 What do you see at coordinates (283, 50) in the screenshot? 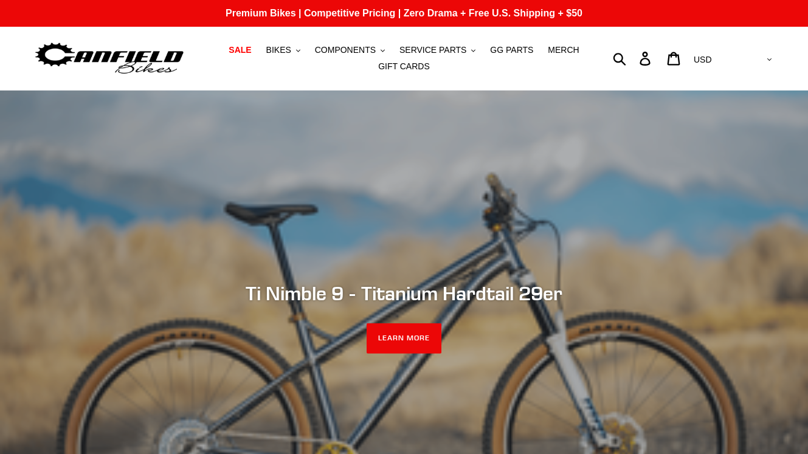
I see `button: BIKES` at bounding box center [283, 50].